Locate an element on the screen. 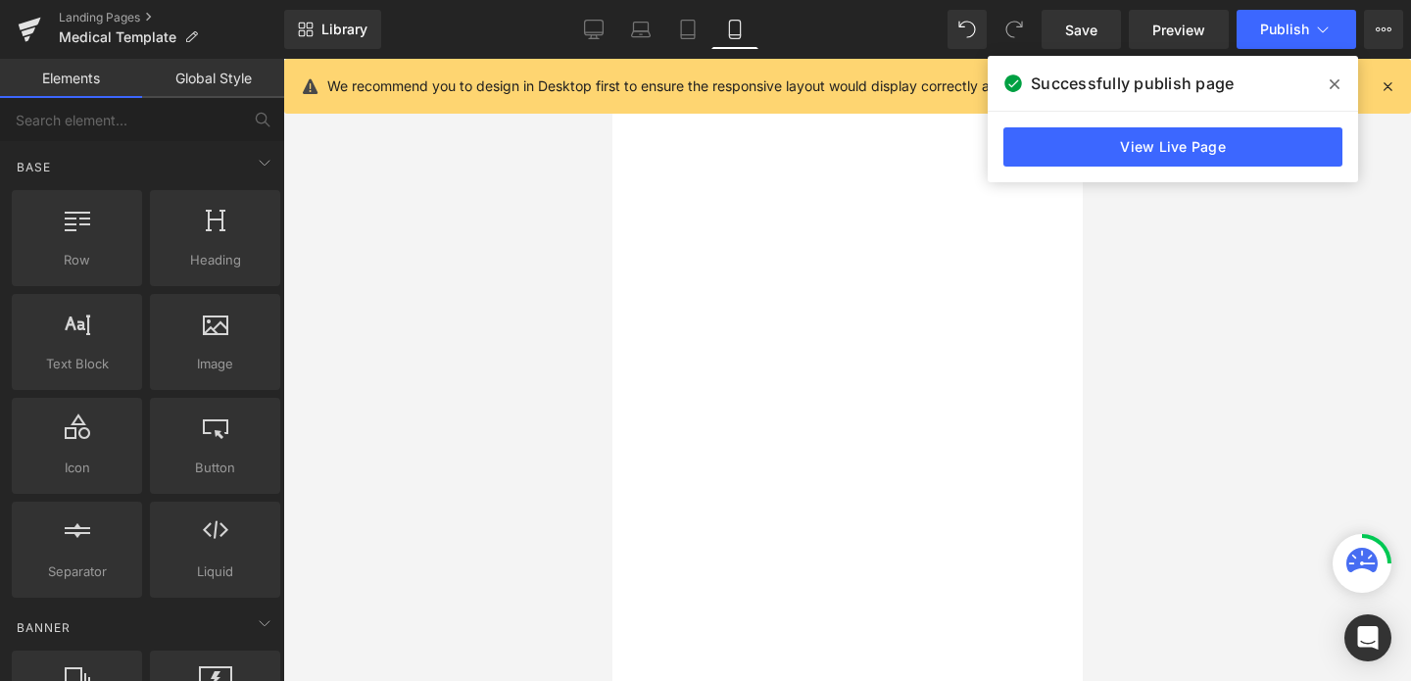  a: Desktop is located at coordinates (594, 29).